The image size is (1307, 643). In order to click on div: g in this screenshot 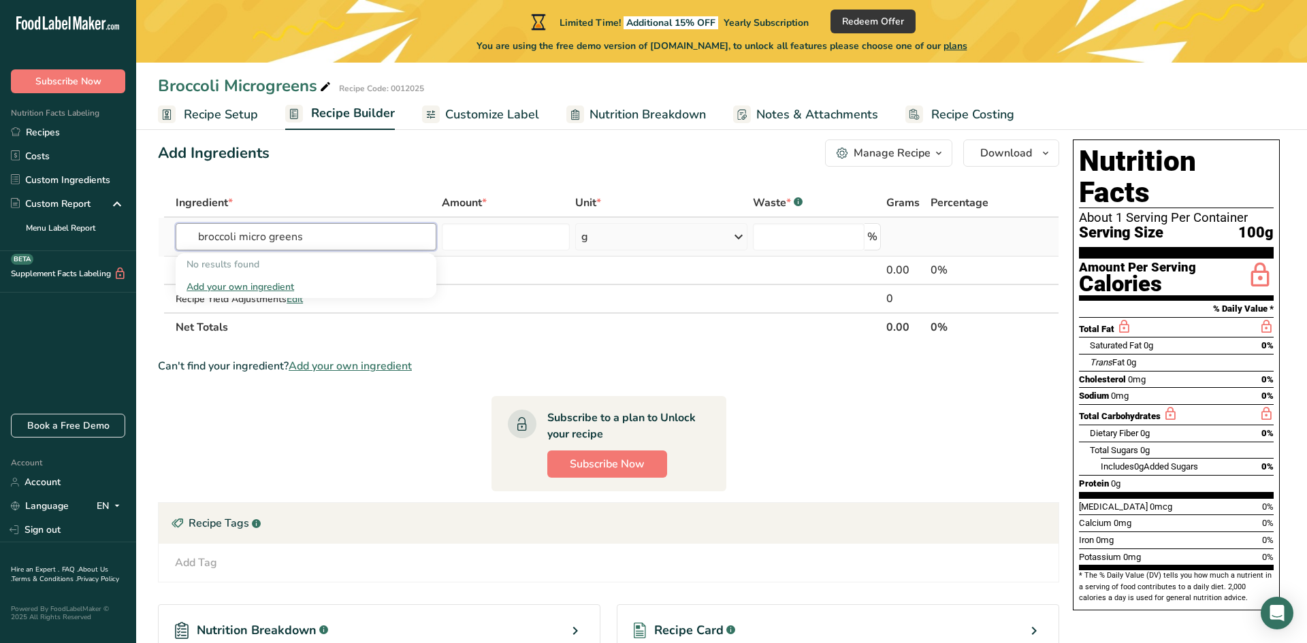, I will do `click(585, 237)`.